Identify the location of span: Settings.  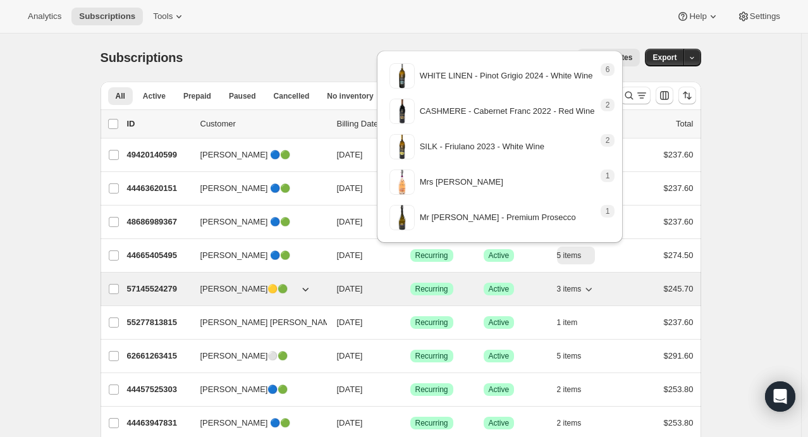
(765, 16).